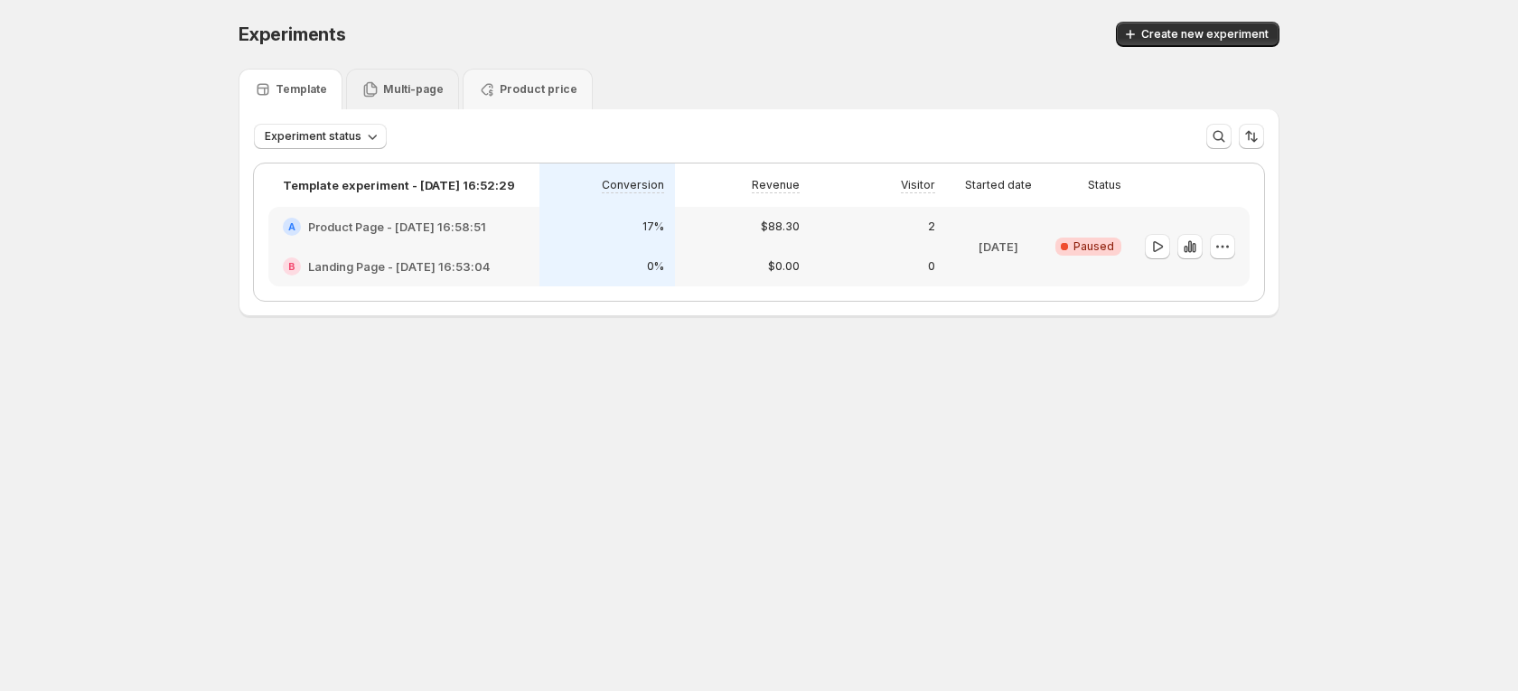  I want to click on p: 17%, so click(653, 227).